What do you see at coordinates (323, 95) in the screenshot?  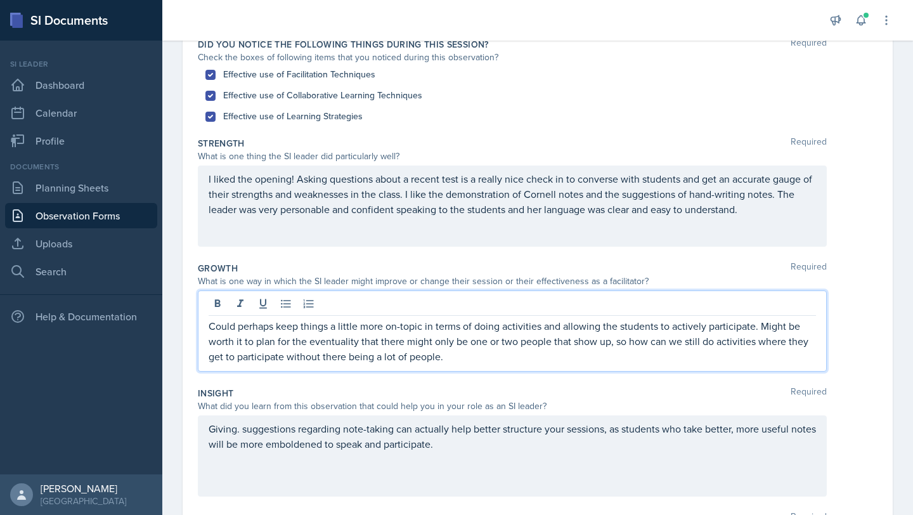 I see `label: Effective use of Collaborative Learning Techniques` at bounding box center [323, 95].